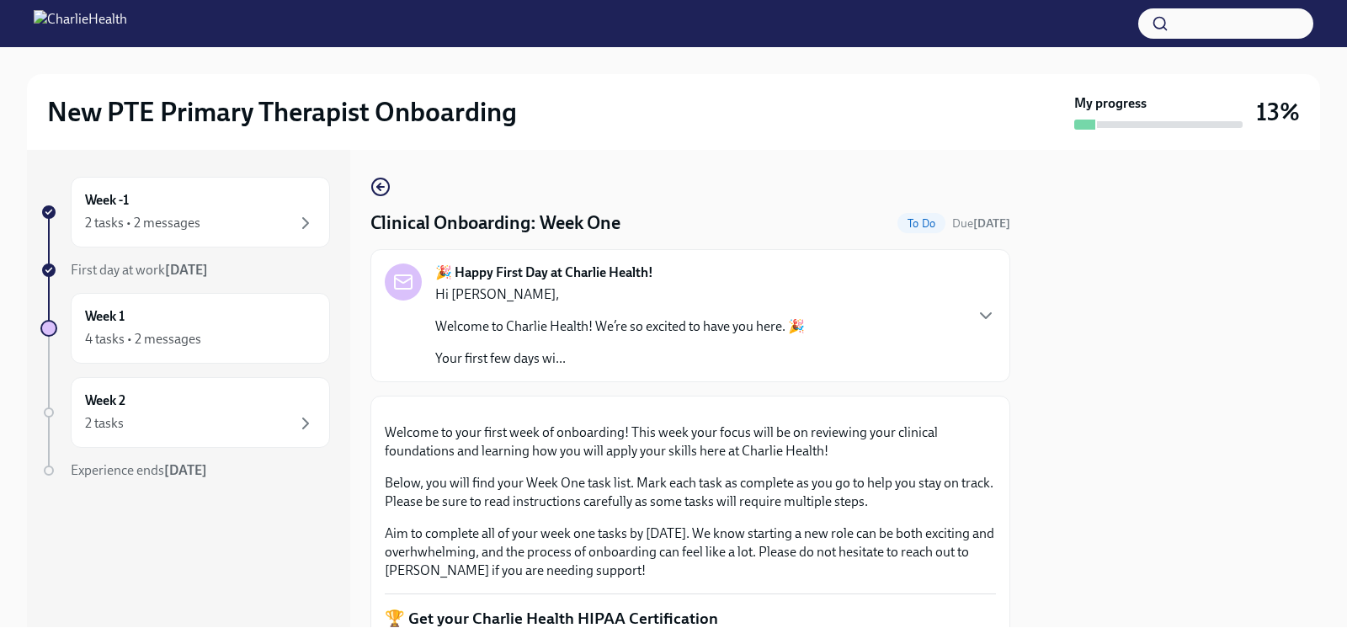  Describe the element at coordinates (104, 316) in the screenshot. I see `h6: Week 1` at that location.